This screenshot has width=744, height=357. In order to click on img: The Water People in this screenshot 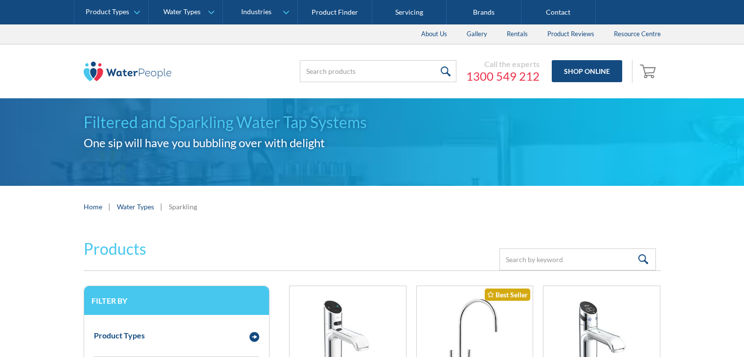, I will do `click(128, 71)`.